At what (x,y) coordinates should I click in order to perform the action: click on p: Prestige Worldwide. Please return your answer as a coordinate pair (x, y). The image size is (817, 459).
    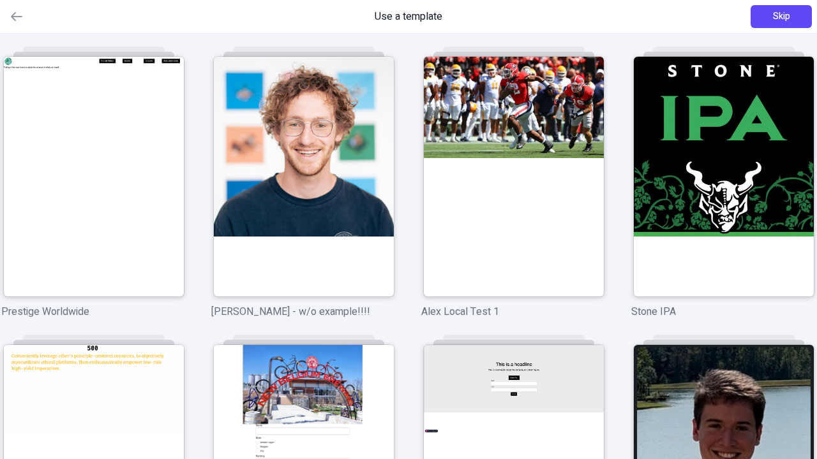
    Looking at the image, I should click on (93, 312).